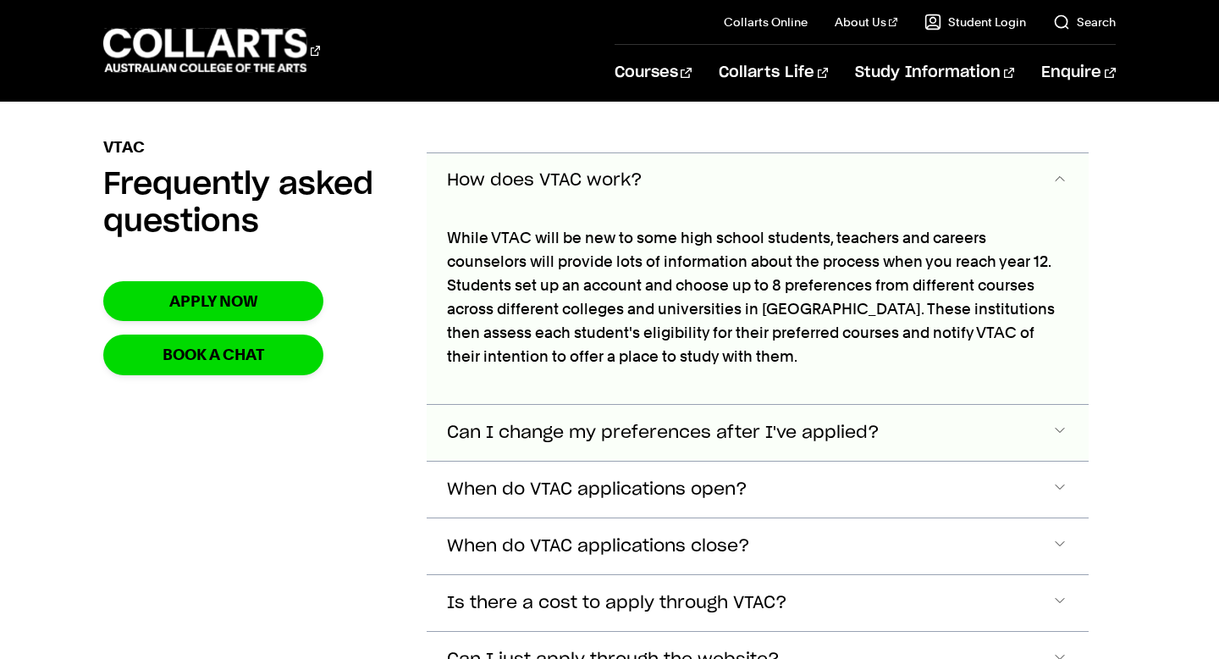 This screenshot has width=1219, height=659. Describe the element at coordinates (757, 603) in the screenshot. I see `button: Is there a cost to apply through VTAC?` at that location.